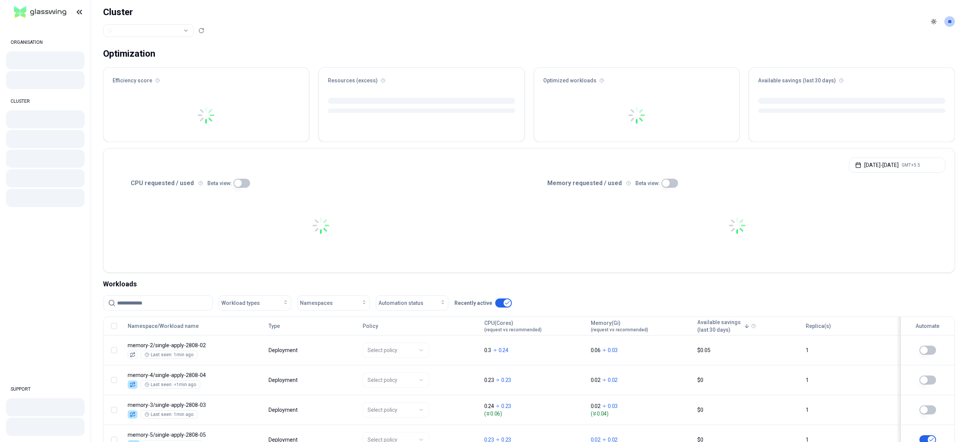 The width and height of the screenshot is (967, 442). I want to click on button: Namespaces, so click(333, 303).